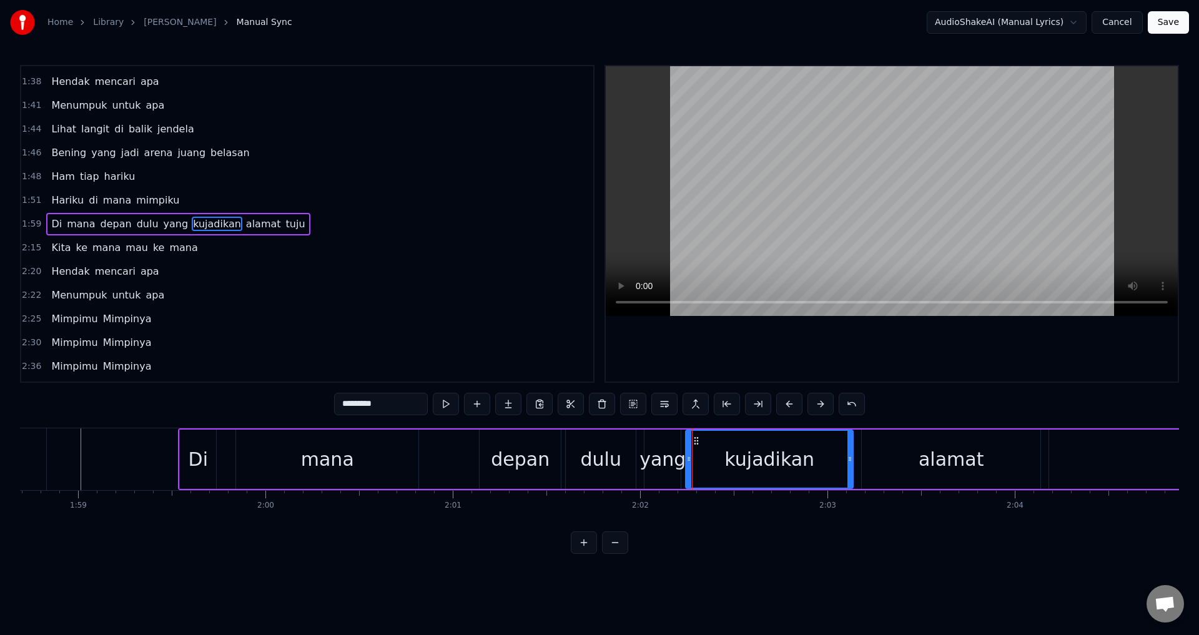 This screenshot has height=635, width=1199. I want to click on span: tiap, so click(89, 176).